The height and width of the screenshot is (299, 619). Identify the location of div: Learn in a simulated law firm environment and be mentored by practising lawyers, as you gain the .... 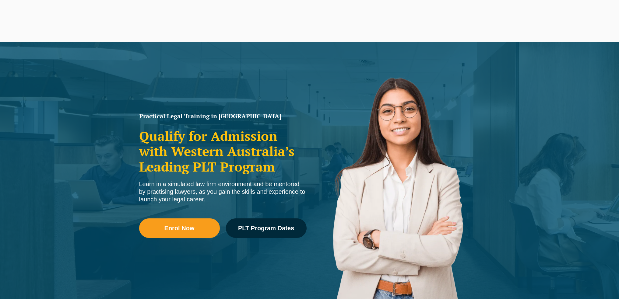
(223, 192).